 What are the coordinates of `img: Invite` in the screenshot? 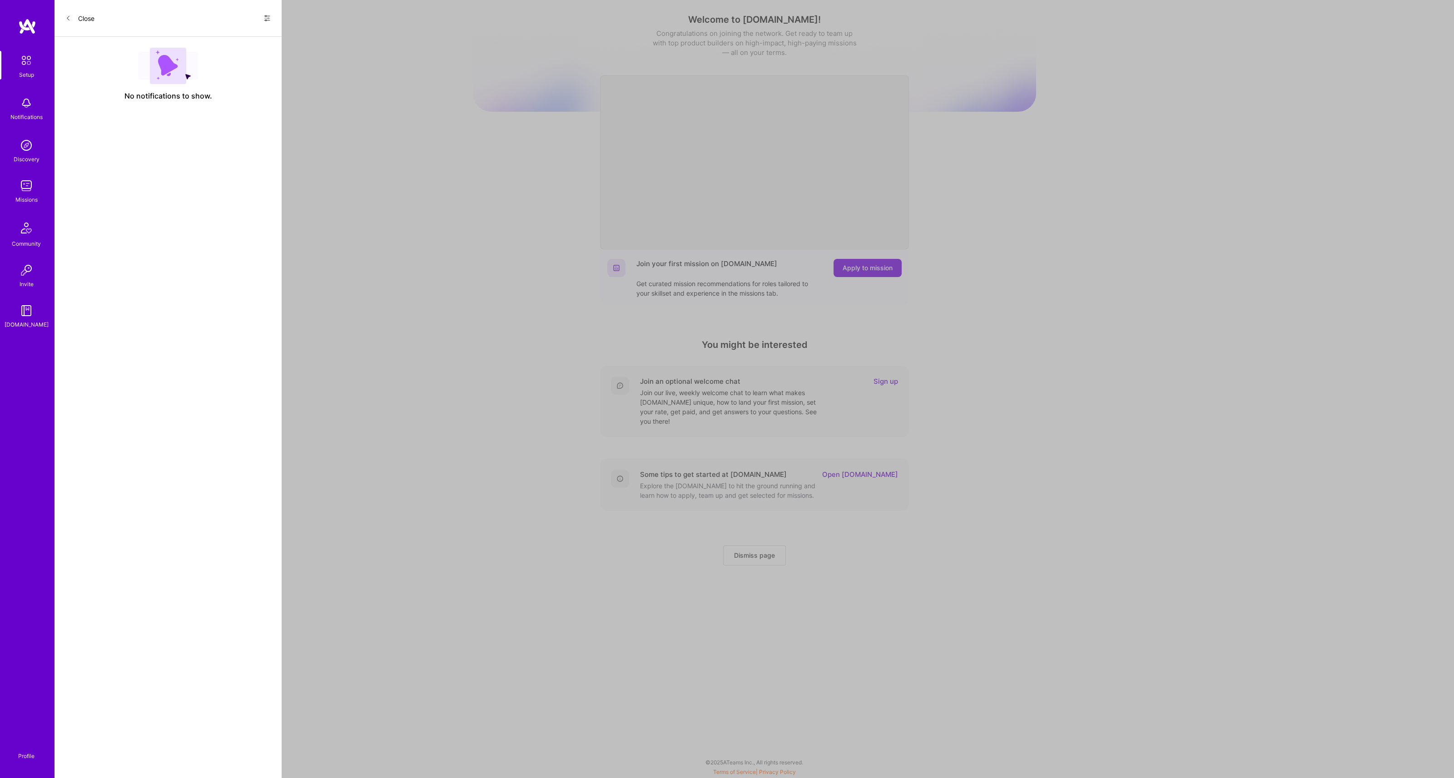 It's located at (26, 270).